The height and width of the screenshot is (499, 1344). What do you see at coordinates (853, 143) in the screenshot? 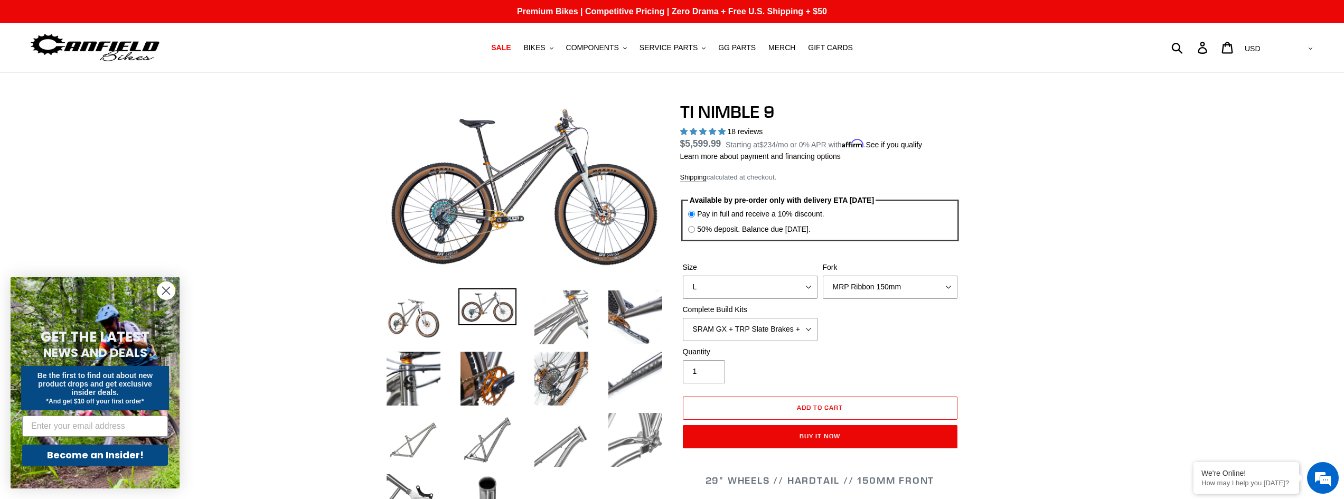
I see `span: Affirm` at bounding box center [853, 143].